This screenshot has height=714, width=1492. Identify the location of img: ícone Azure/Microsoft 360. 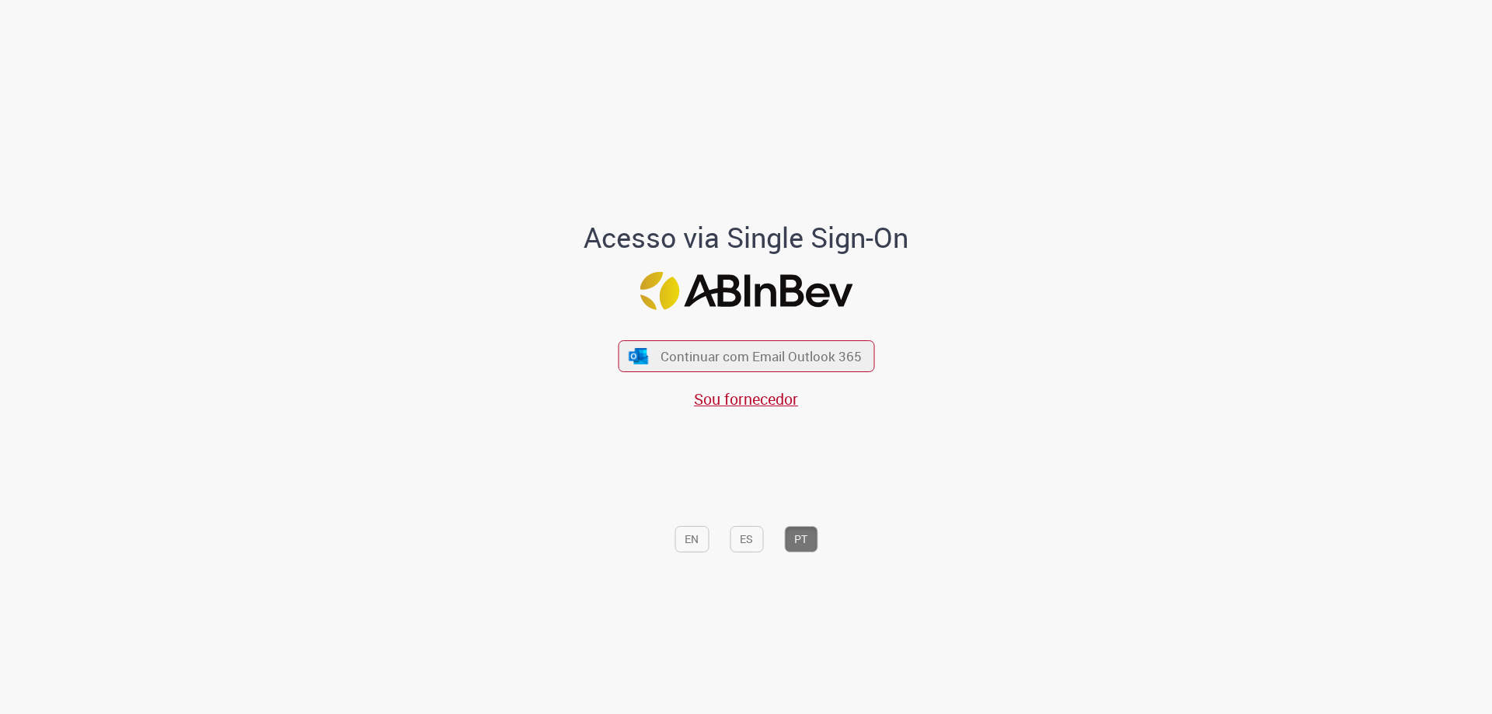
(639, 356).